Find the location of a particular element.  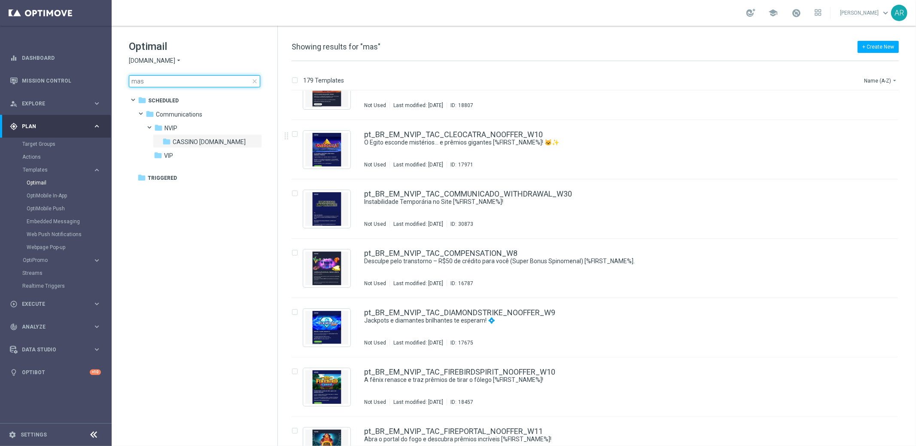

p: 179 Templates is located at coordinates (324, 80).